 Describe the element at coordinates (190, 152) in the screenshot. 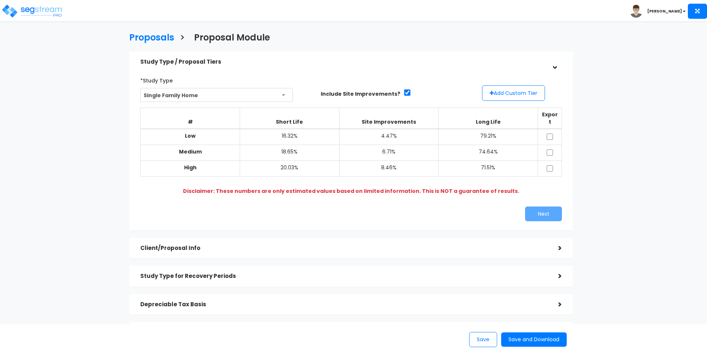

I see `b: Medium` at that location.